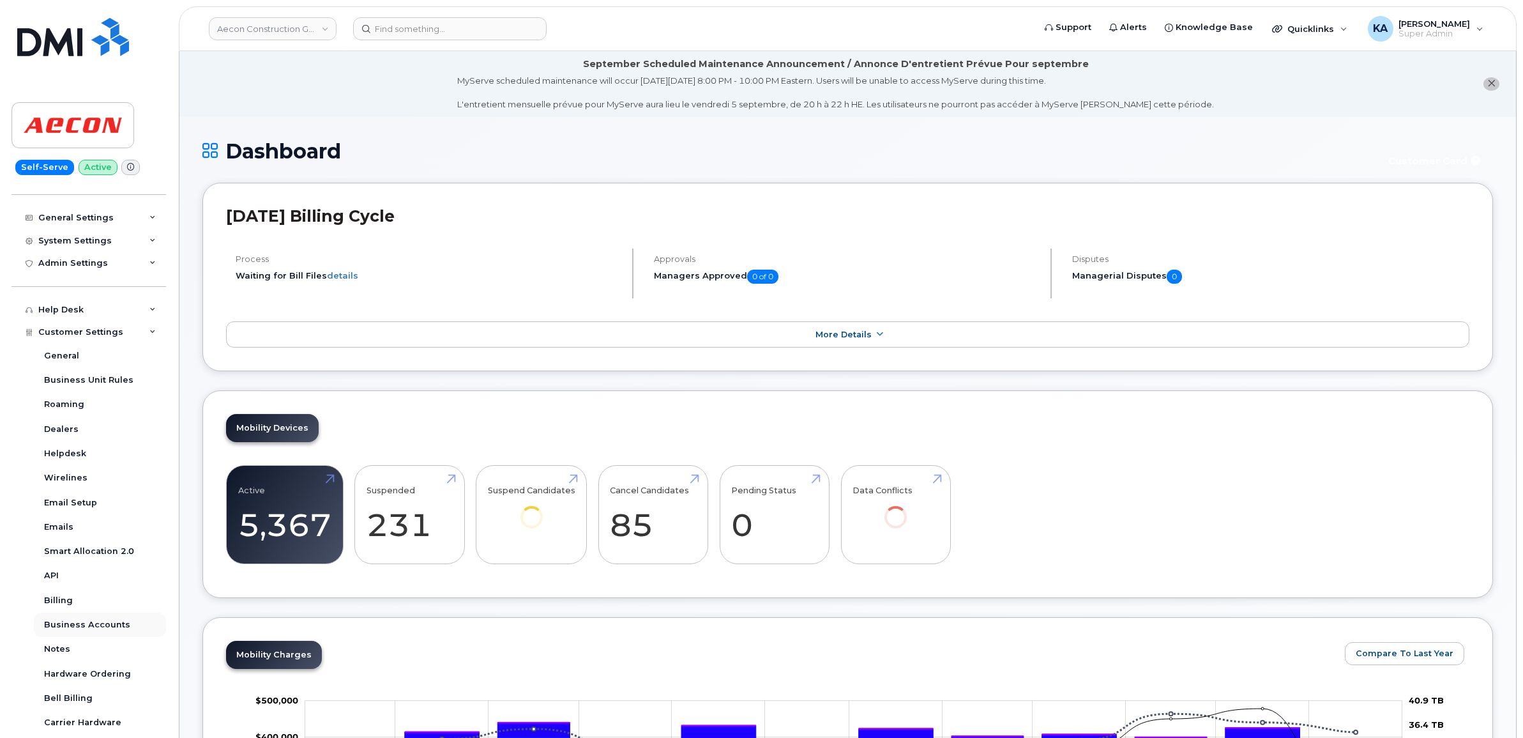 This screenshot has height=738, width=1523. I want to click on a: Active 5,367, so click(285, 515).